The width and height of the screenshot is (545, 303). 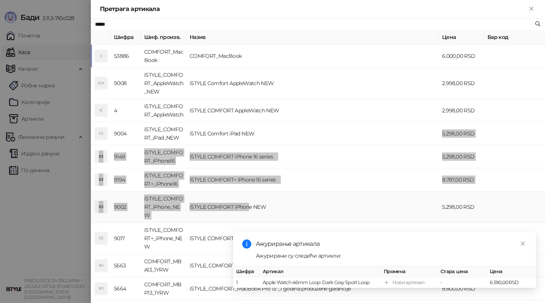 What do you see at coordinates (126, 289) in the screenshot?
I see `td: 5664` at bounding box center [126, 289].